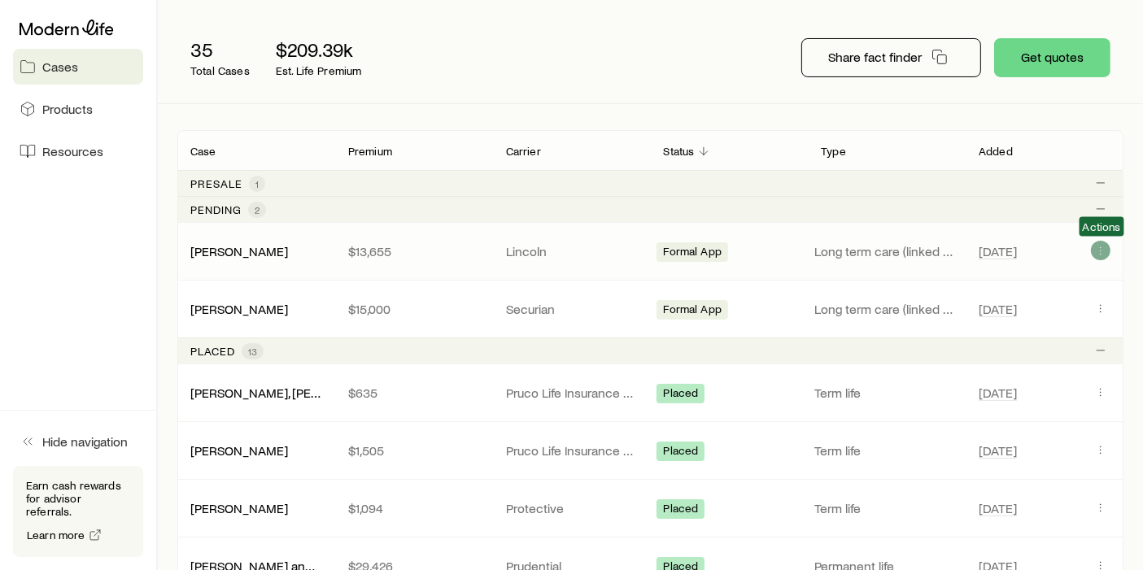 This screenshot has height=570, width=1143. Describe the element at coordinates (572, 251) in the screenshot. I see `p: Lincoln` at that location.